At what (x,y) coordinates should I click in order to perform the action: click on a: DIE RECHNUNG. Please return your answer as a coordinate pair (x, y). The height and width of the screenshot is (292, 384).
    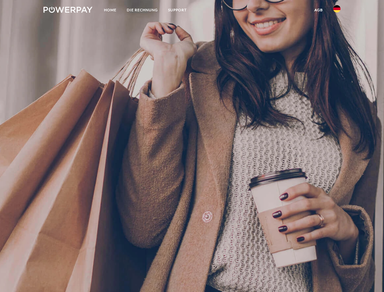
    Looking at the image, I should click on (142, 10).